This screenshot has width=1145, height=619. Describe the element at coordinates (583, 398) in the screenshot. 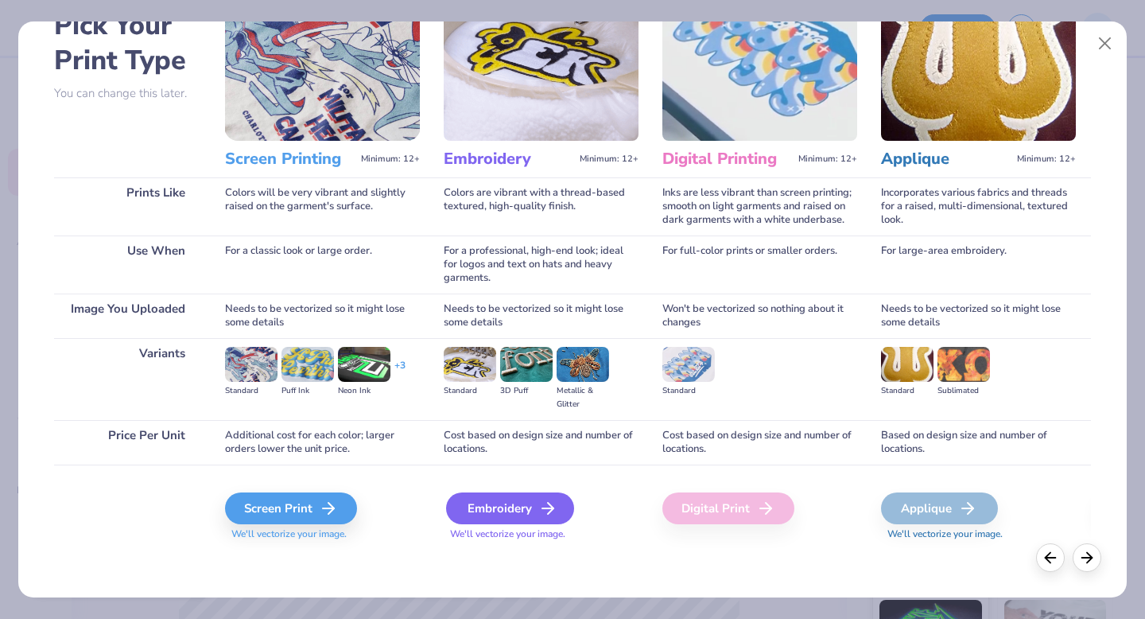

I see `div: Metallic & Glitter` at that location.